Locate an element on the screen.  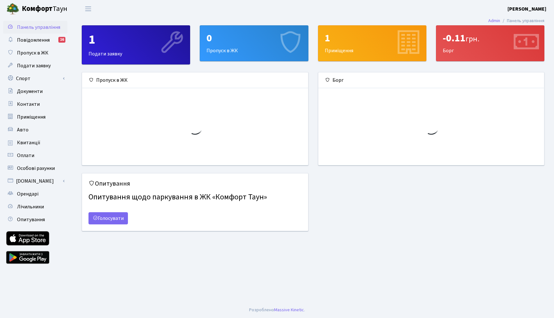
a: 0Пропуск в ЖК is located at coordinates (254, 43).